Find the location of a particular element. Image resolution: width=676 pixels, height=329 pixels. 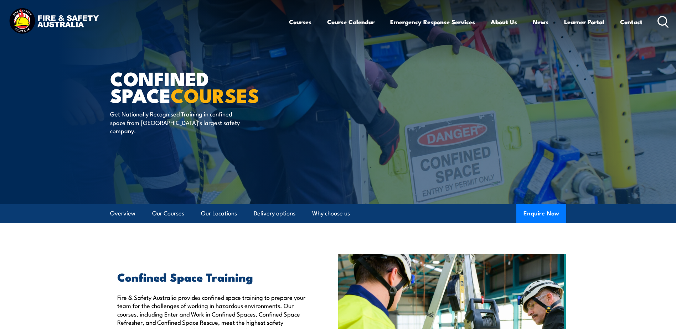

strong: COURSES is located at coordinates (215, 94).